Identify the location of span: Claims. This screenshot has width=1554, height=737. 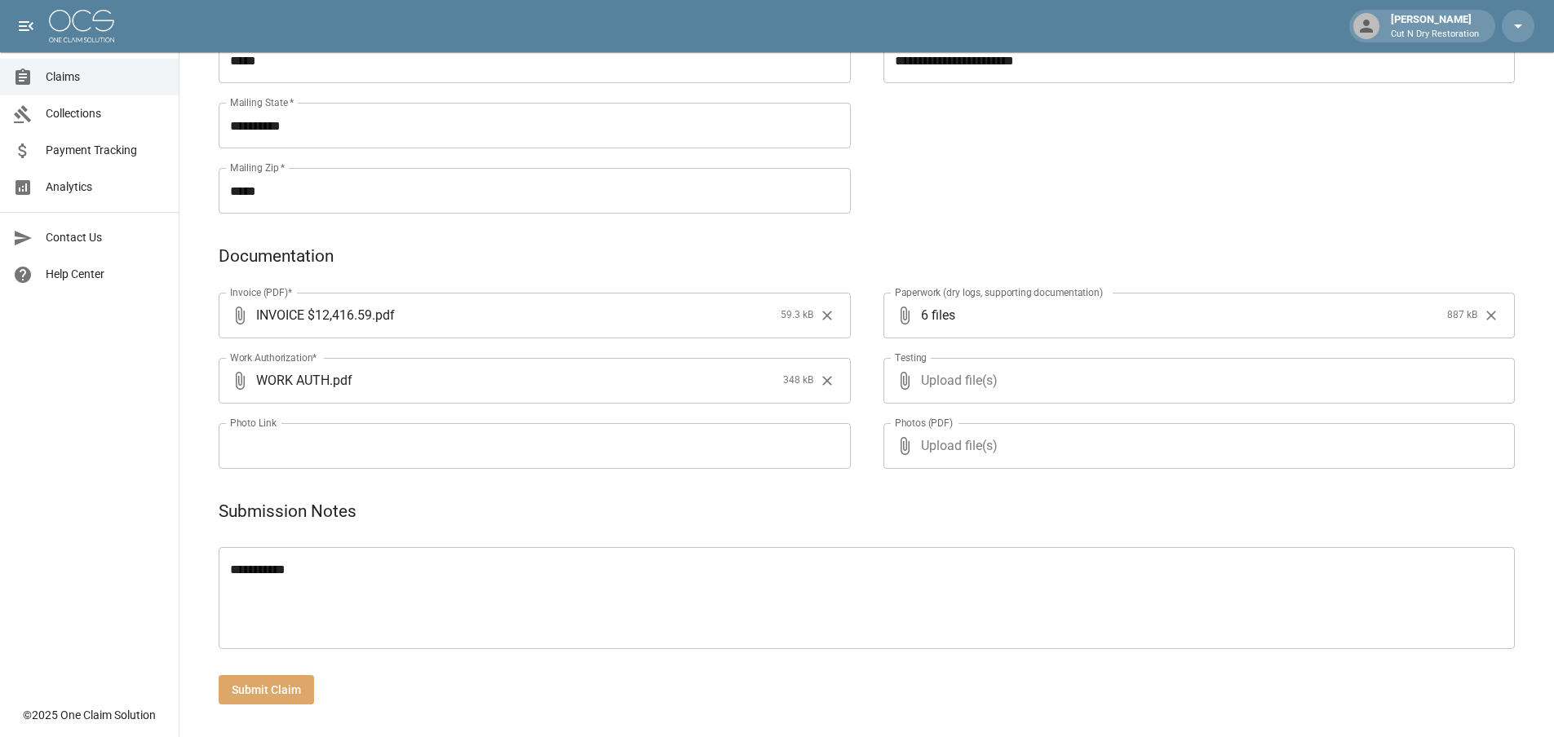
(105, 77).